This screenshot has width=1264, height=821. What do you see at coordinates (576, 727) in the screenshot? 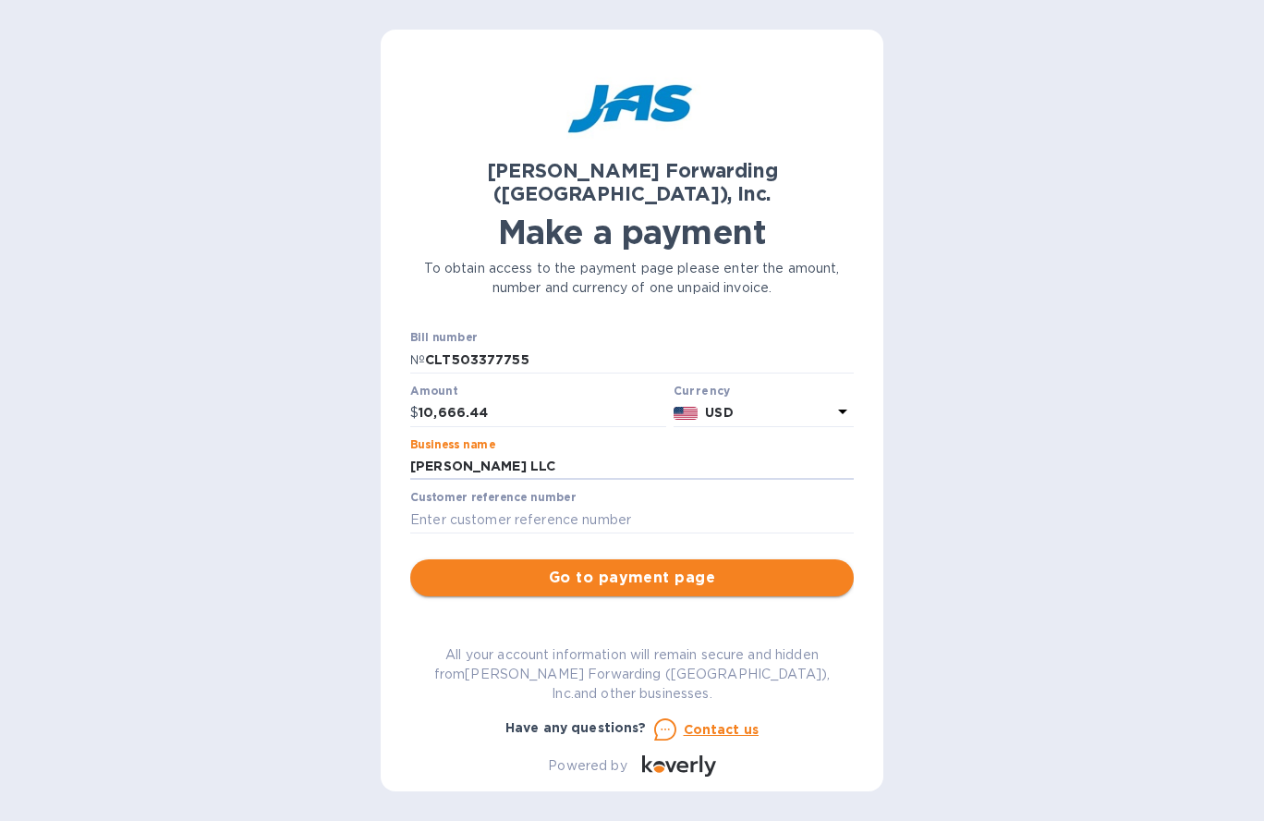
I see `b: Have any questions?` at bounding box center [576, 727].